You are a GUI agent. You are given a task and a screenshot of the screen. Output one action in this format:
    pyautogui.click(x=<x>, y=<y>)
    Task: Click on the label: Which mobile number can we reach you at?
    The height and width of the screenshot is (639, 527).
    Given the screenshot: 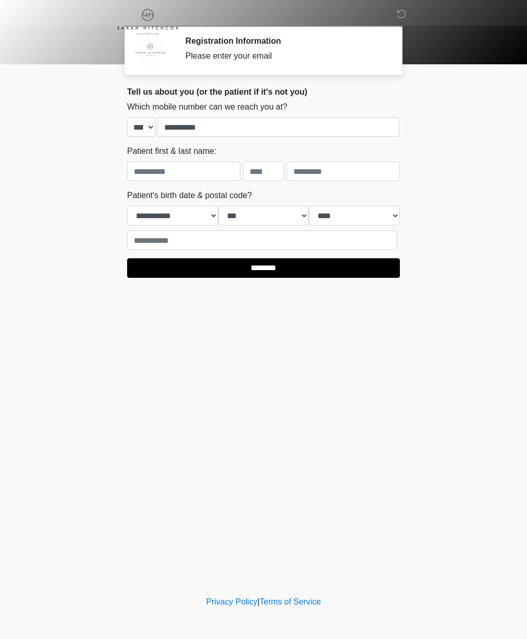 What is the action you would take?
    pyautogui.click(x=207, y=107)
    